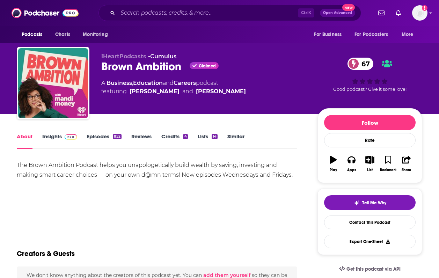 Image resolution: width=439 pixels, height=278 pixels. What do you see at coordinates (185, 83) in the screenshot?
I see `a: Careers` at bounding box center [185, 83].